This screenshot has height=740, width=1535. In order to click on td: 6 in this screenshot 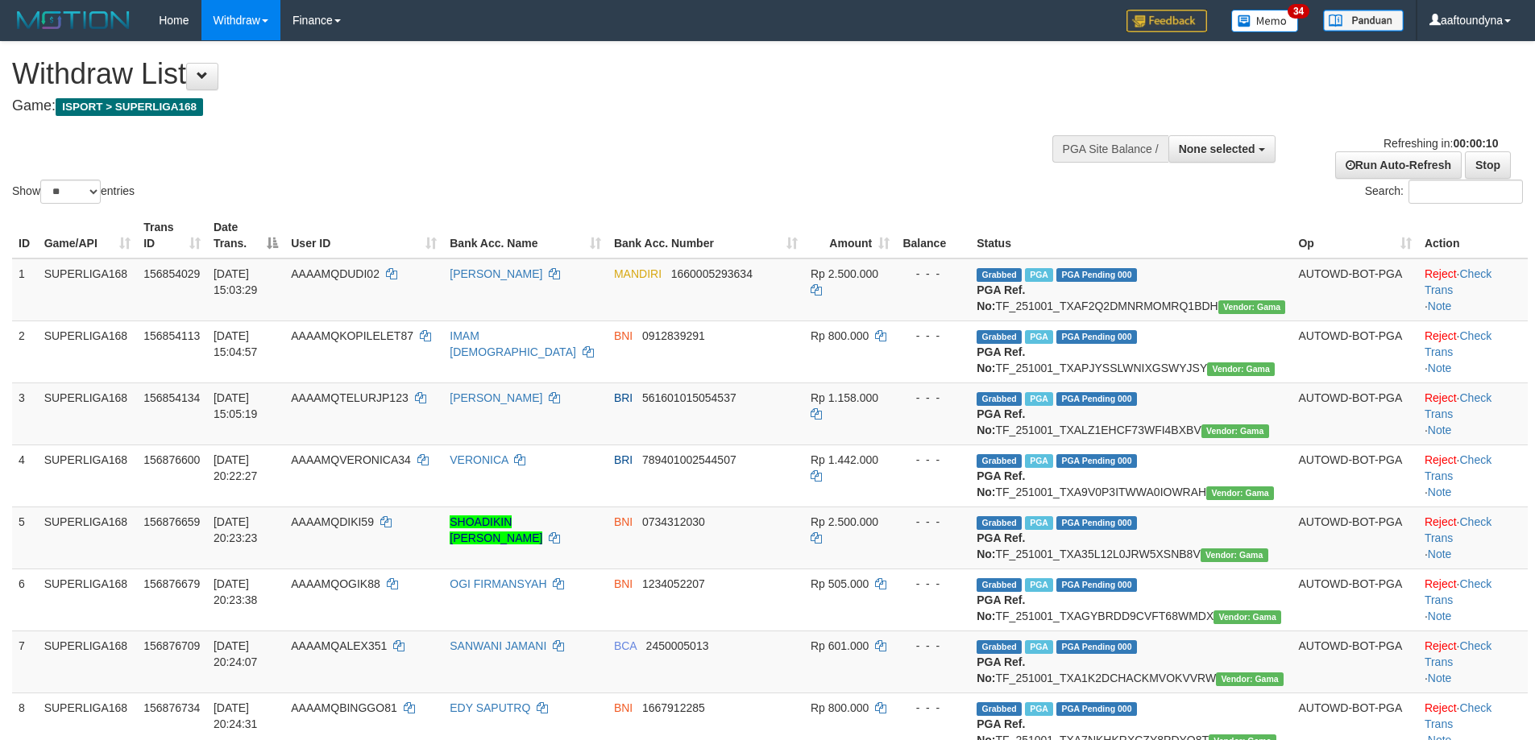, I will do `click(25, 599)`.